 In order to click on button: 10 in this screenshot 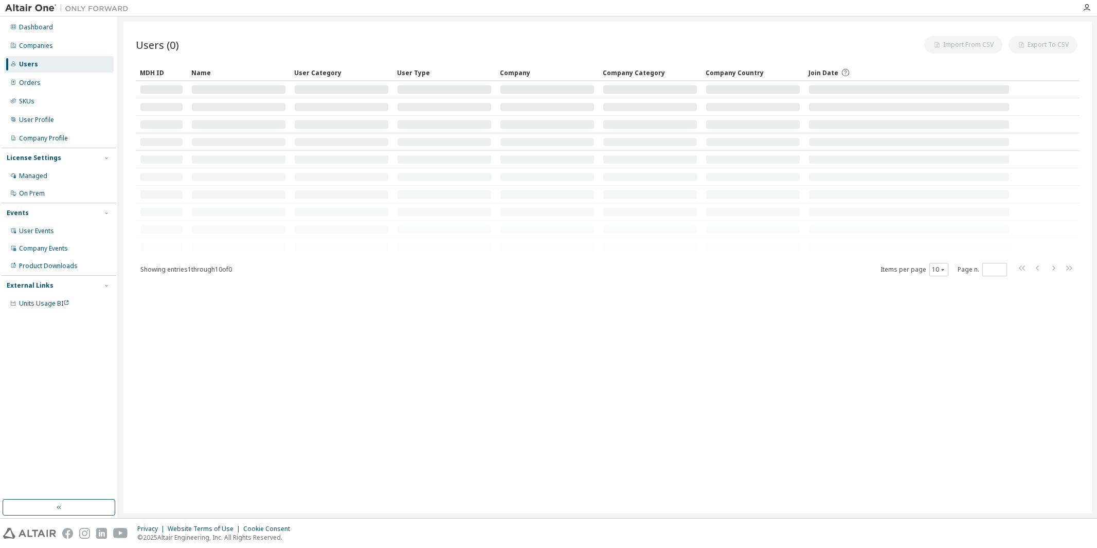, I will do `click(939, 269)`.